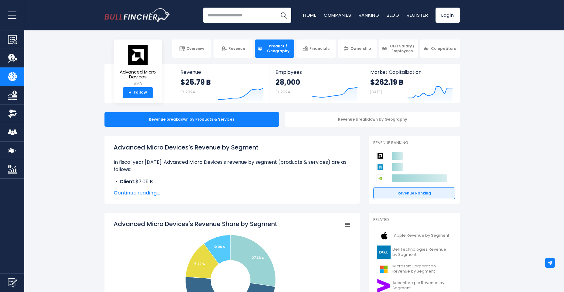 The height and width of the screenshot is (292, 564). What do you see at coordinates (440, 49) in the screenshot?
I see `a: Competitors` at bounding box center [440, 49].